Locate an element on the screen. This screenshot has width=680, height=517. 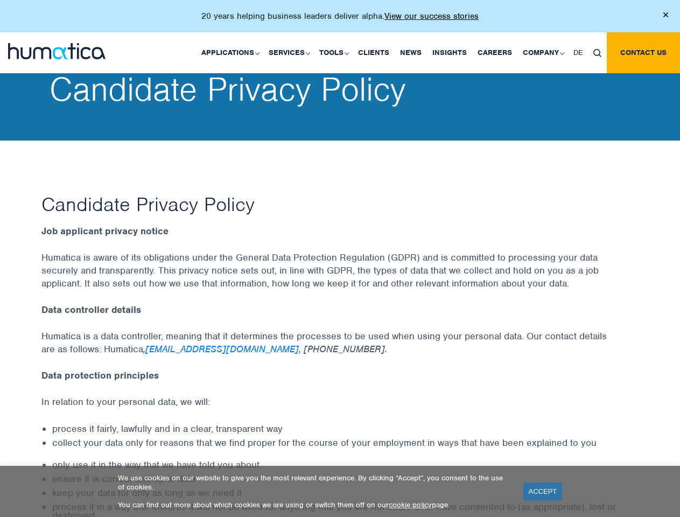
a: Contact us is located at coordinates (643, 53).